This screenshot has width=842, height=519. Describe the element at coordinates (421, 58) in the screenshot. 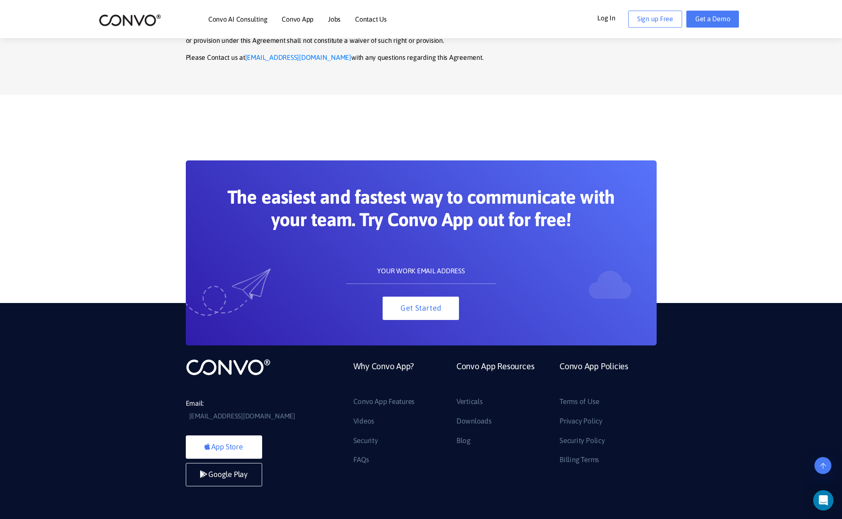

I see `p: Please Contact us at with any questions regarding this Agreement.` at that location.